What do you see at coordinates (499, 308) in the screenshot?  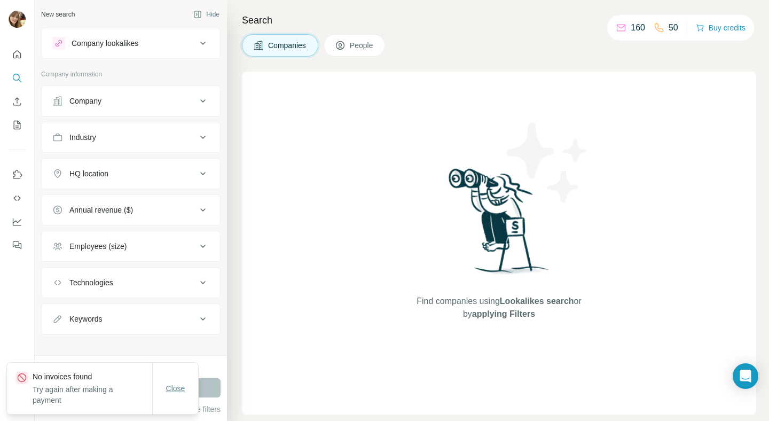 I see `span: Find companies using or by` at bounding box center [499, 308].